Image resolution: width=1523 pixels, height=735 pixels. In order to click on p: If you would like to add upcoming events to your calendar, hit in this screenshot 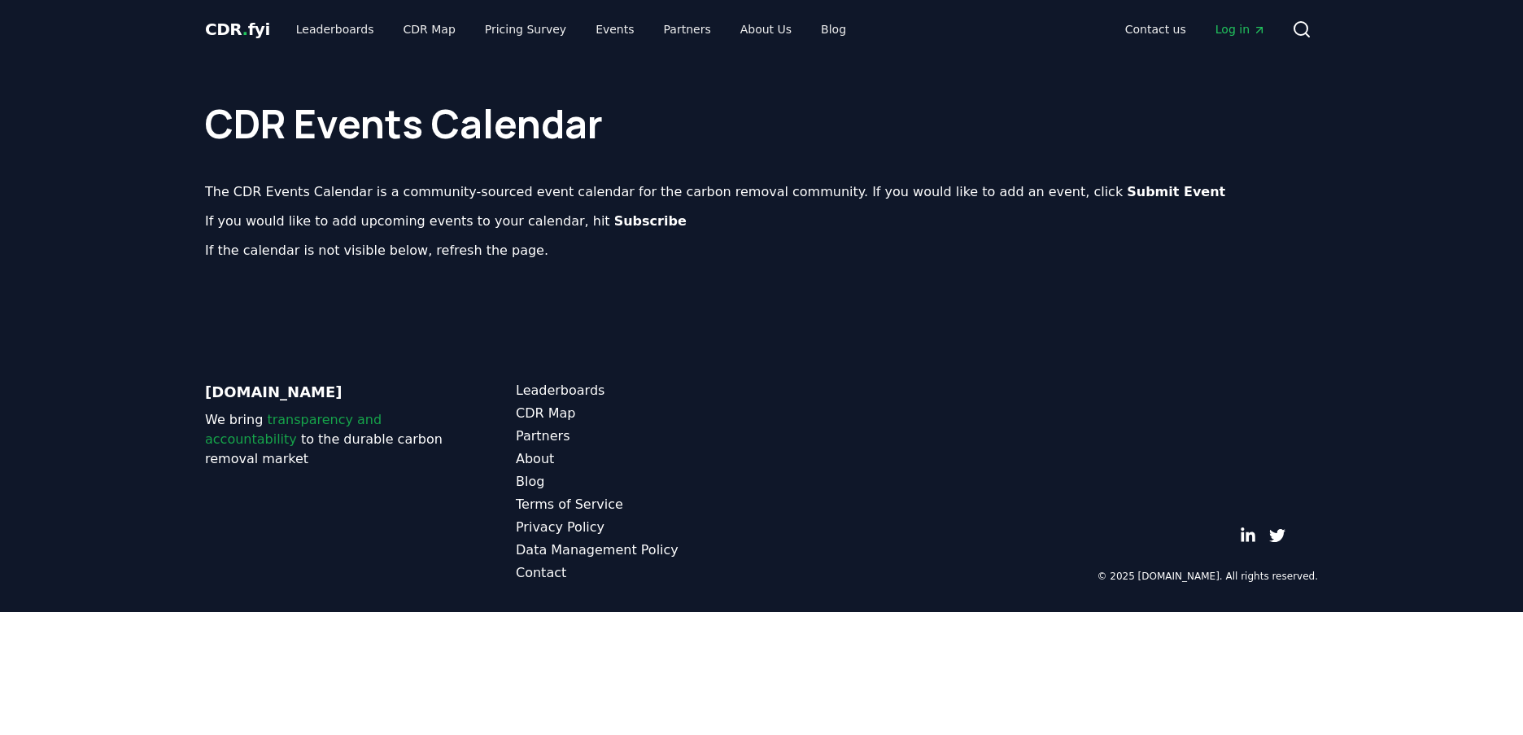, I will do `click(761, 221)`.